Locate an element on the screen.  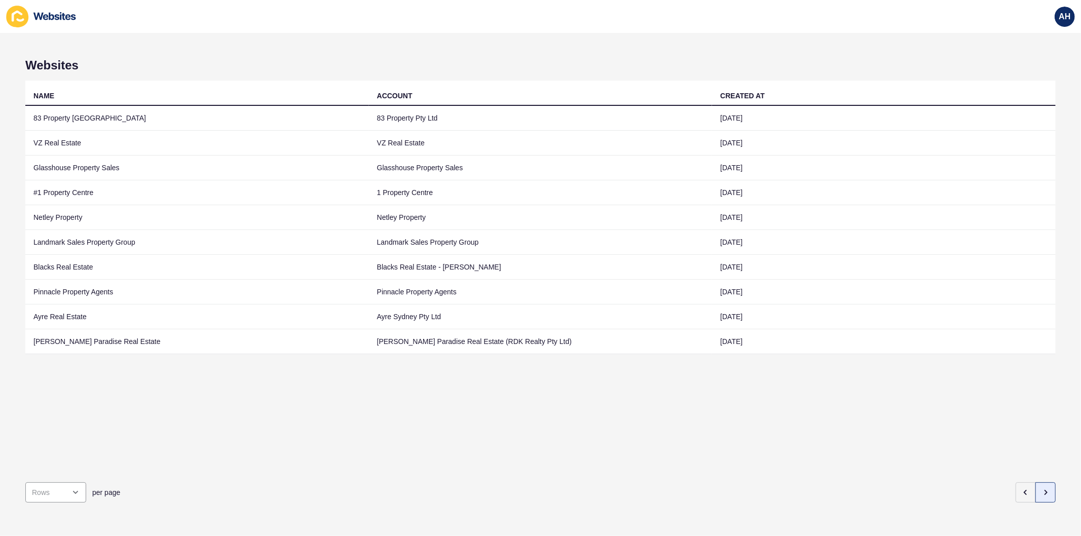
div: ACCOUNT is located at coordinates (395, 96).